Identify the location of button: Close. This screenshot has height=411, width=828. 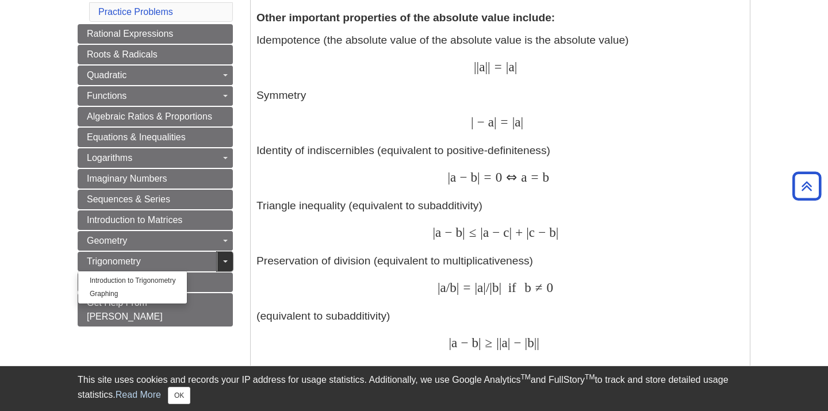
(179, 395).